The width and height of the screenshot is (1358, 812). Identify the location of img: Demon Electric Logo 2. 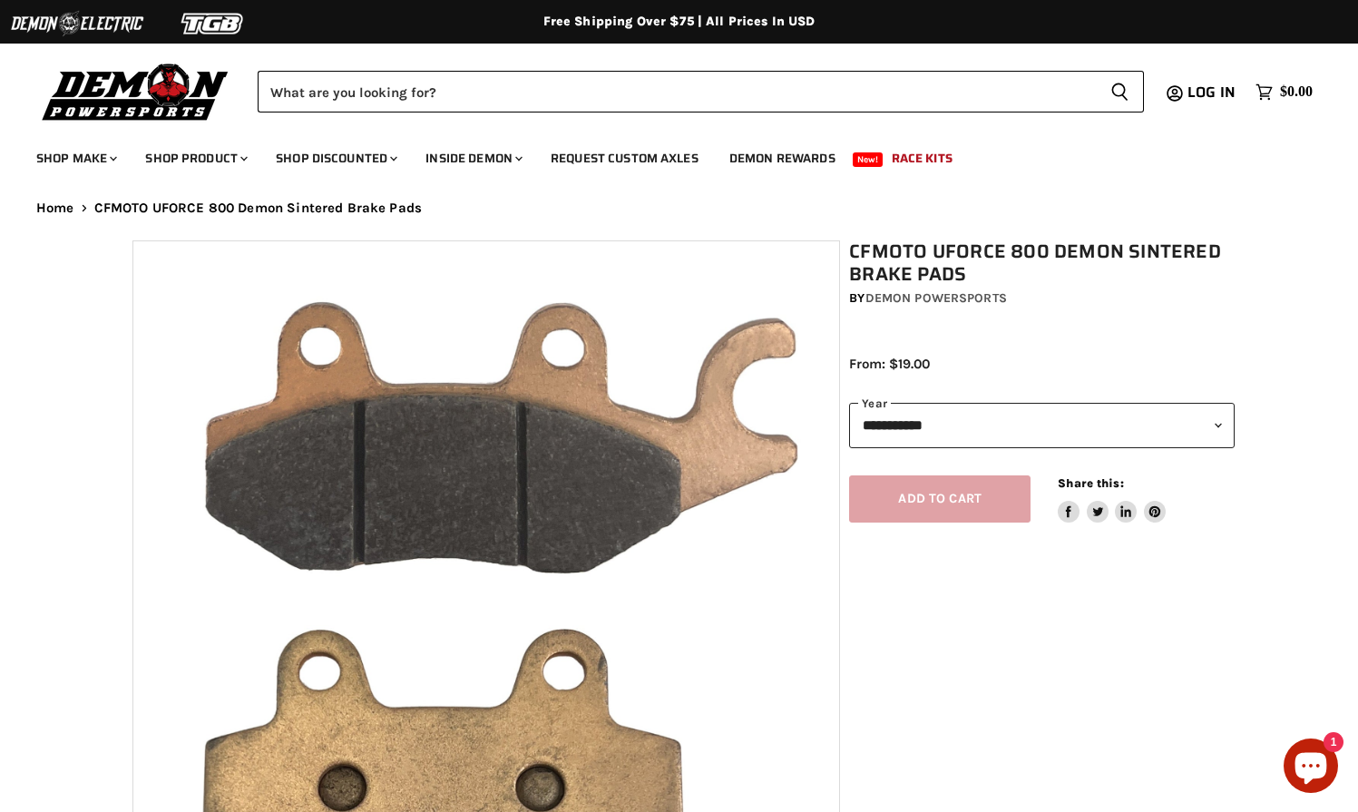
(77, 24).